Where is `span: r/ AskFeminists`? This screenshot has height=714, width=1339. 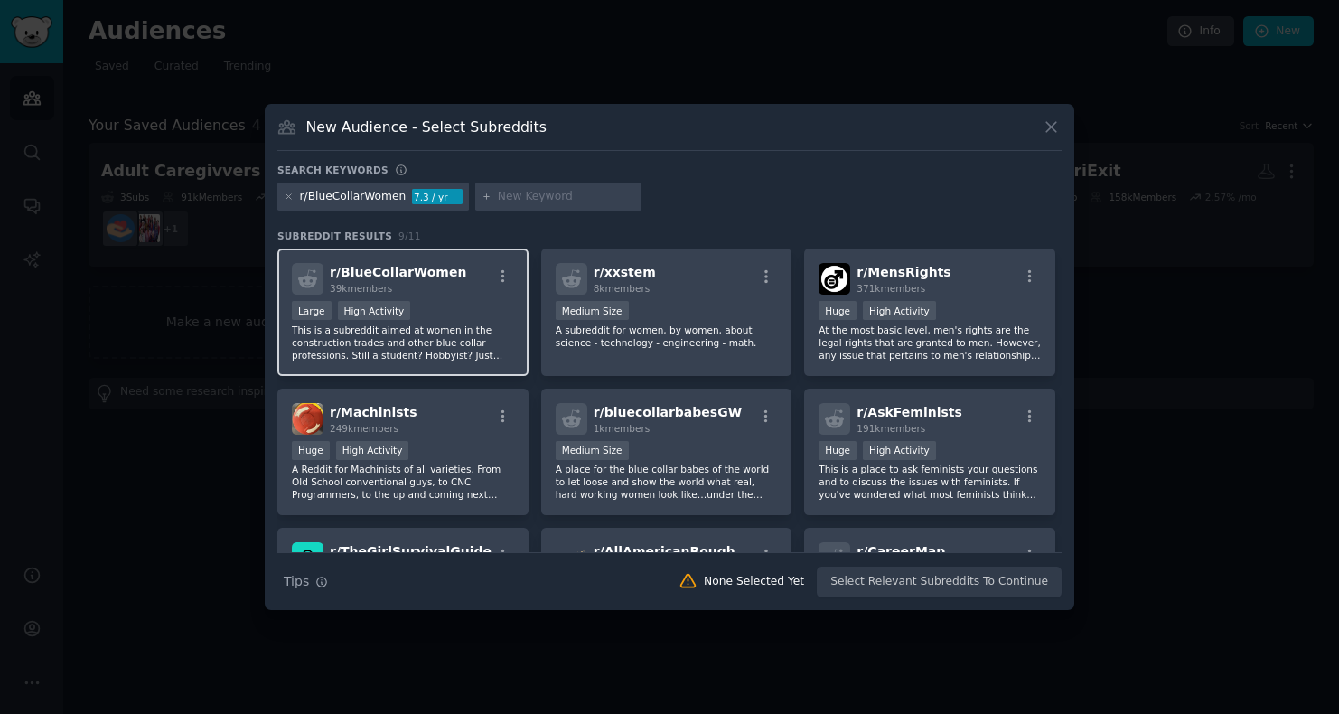 span: r/ AskFeminists is located at coordinates (909, 412).